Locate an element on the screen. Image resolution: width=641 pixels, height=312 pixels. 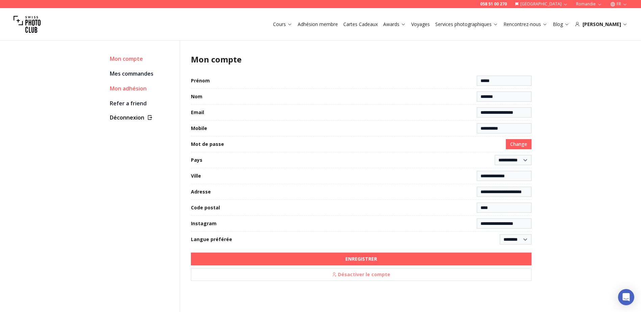
div: Mon compte is located at coordinates (142, 59).